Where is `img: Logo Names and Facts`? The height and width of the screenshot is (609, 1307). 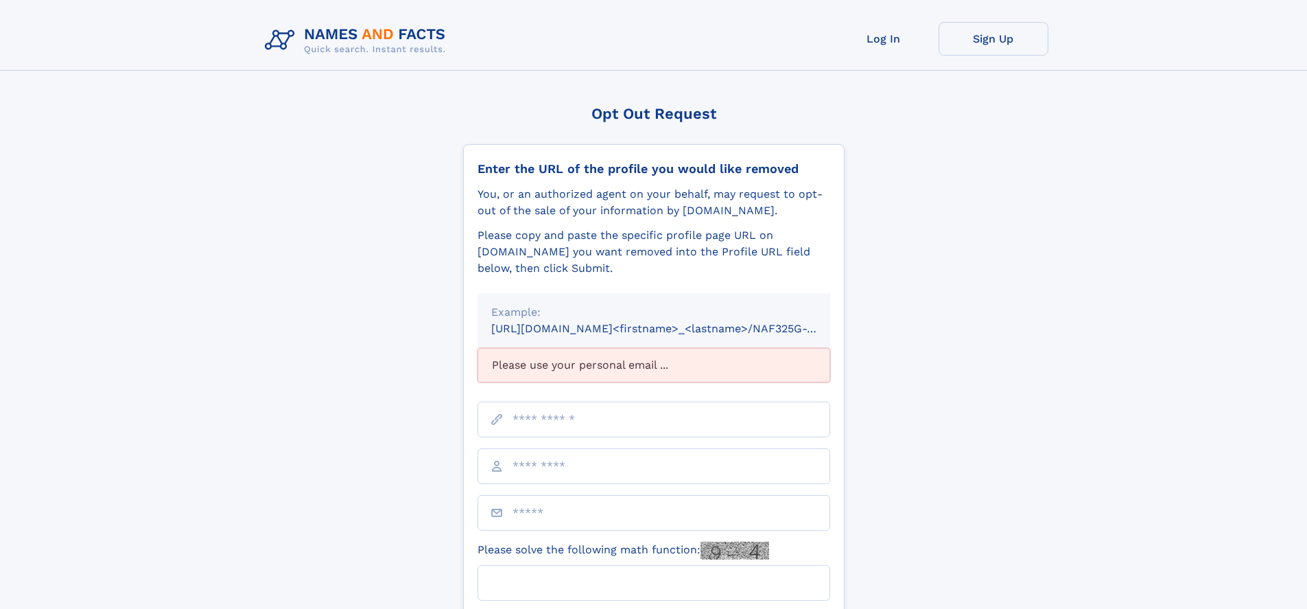 img: Logo Names and Facts is located at coordinates (358, 40).